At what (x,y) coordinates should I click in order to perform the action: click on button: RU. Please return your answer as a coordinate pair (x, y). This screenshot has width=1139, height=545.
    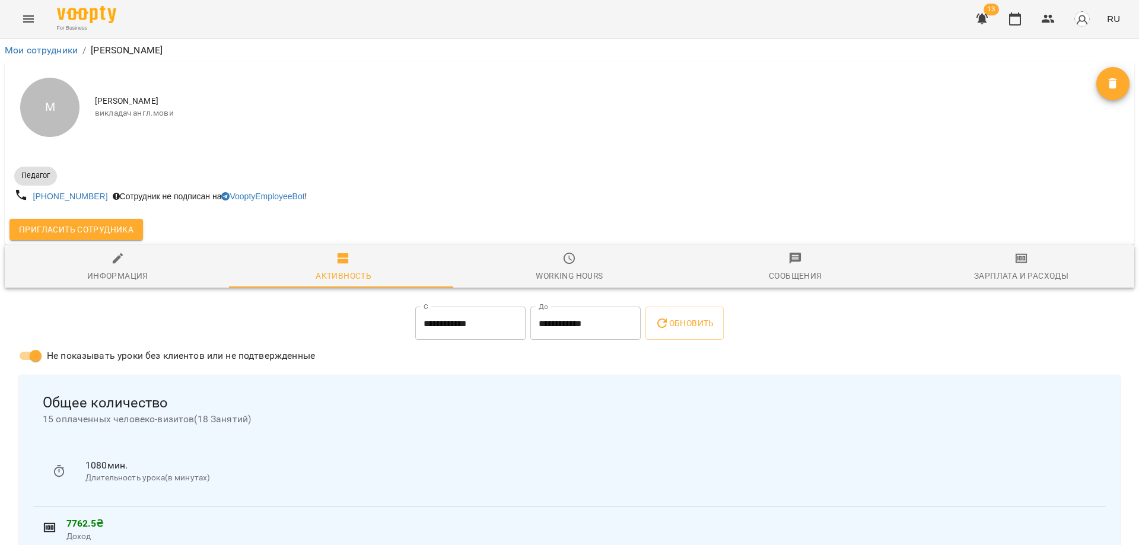
    Looking at the image, I should click on (1114, 18).